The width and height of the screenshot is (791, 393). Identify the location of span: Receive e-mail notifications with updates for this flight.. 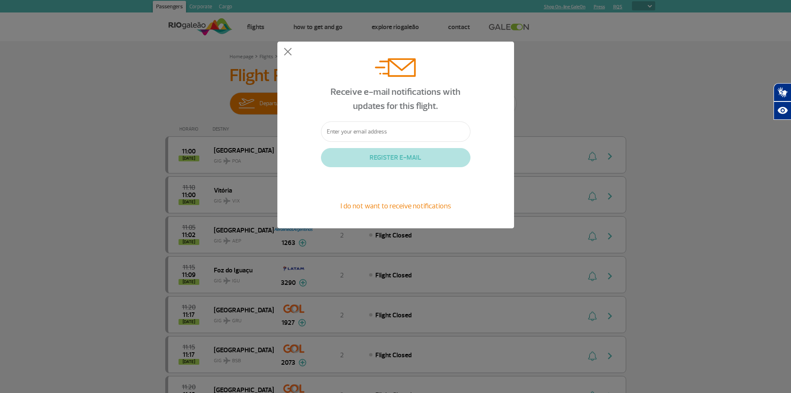
(395, 99).